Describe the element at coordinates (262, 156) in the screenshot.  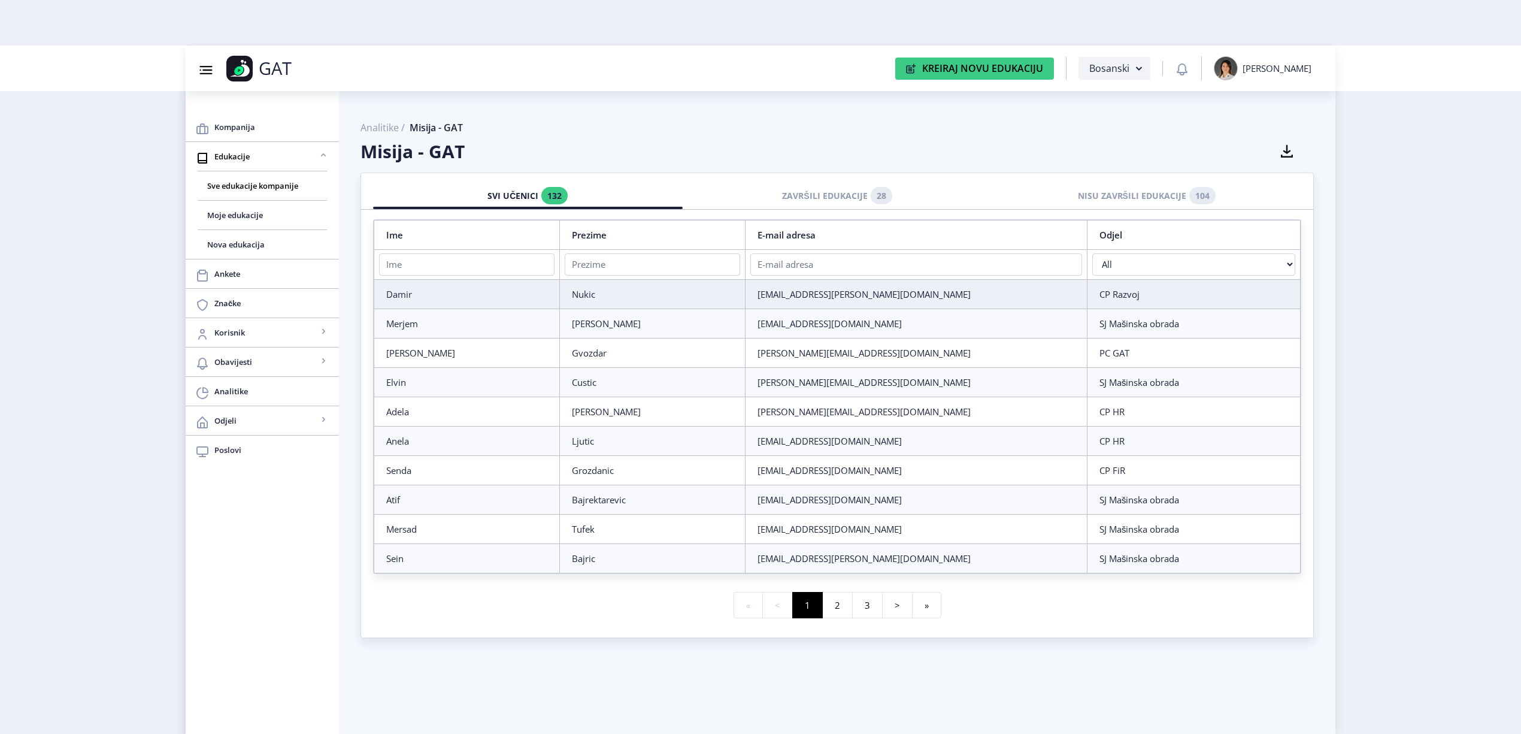
I see `a: Edukacije` at that location.